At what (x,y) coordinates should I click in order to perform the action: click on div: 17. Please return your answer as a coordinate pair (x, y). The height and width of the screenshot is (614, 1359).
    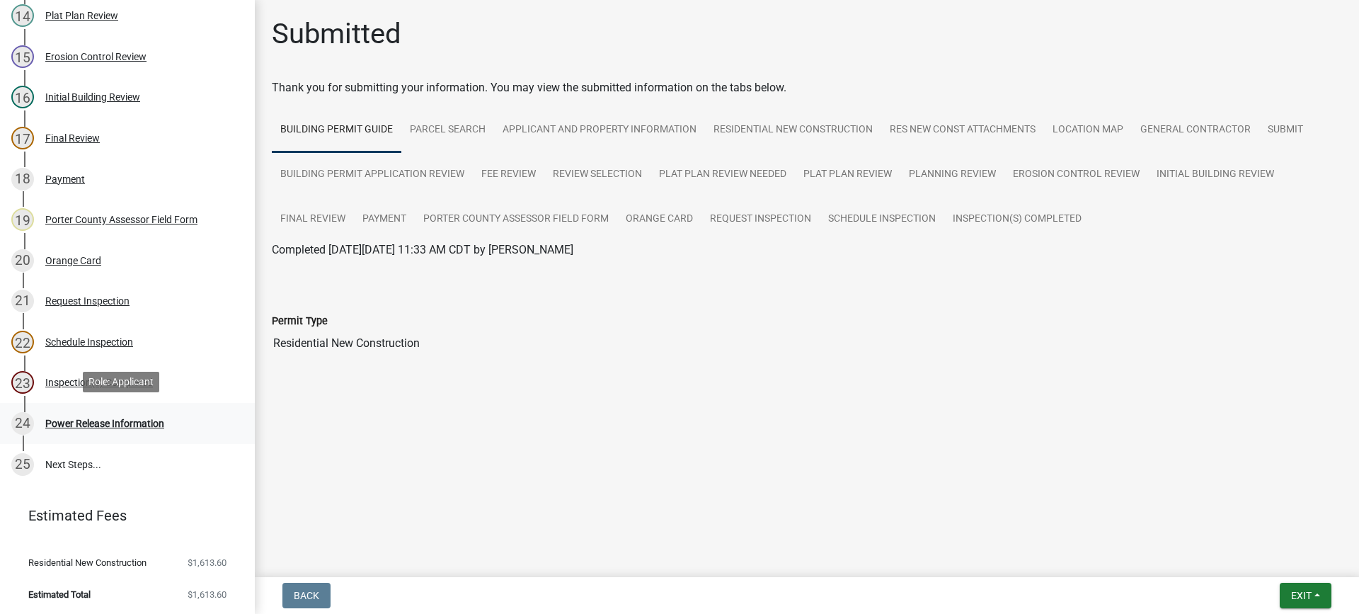
    Looking at the image, I should click on (23, 138).